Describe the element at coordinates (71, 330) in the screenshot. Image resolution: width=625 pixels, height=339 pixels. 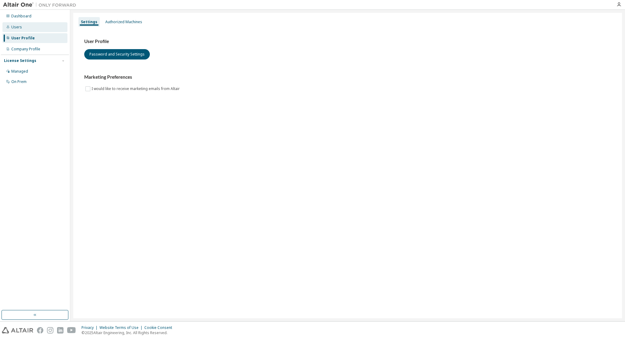
I see `img: youtube.svg` at that location.